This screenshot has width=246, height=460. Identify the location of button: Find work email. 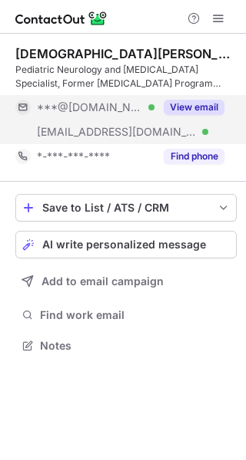
(126, 315).